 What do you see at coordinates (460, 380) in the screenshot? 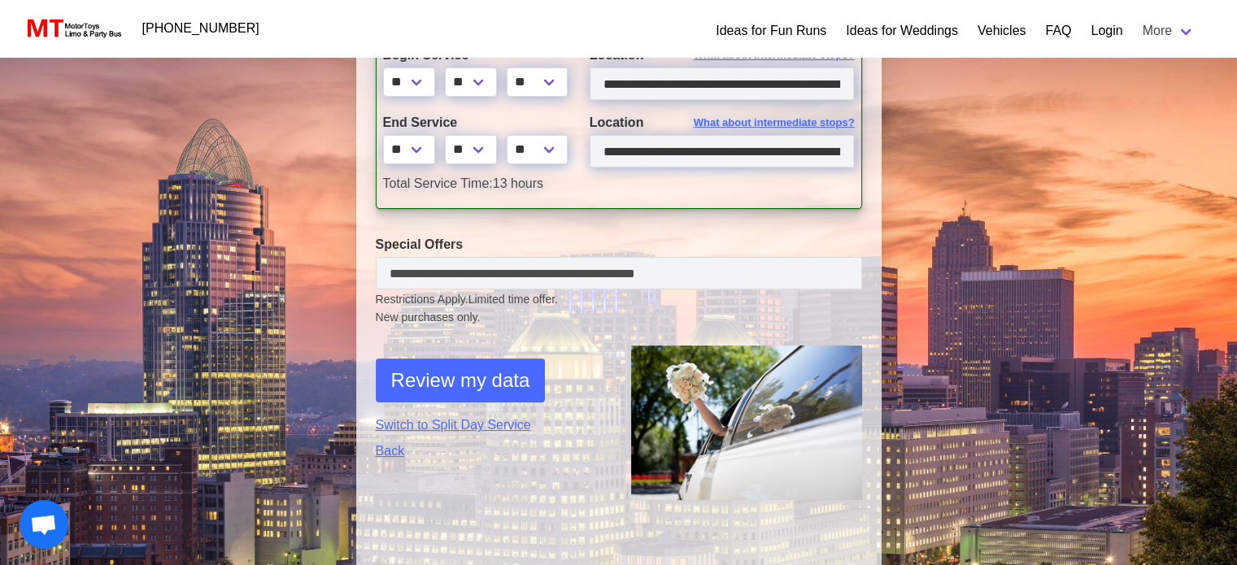
I see `button: Review my data` at bounding box center [460, 380].